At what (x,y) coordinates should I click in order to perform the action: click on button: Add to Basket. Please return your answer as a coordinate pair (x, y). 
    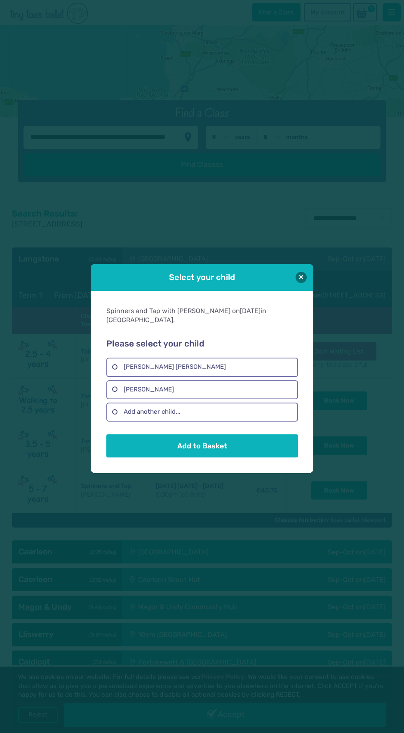
    Looking at the image, I should click on (202, 446).